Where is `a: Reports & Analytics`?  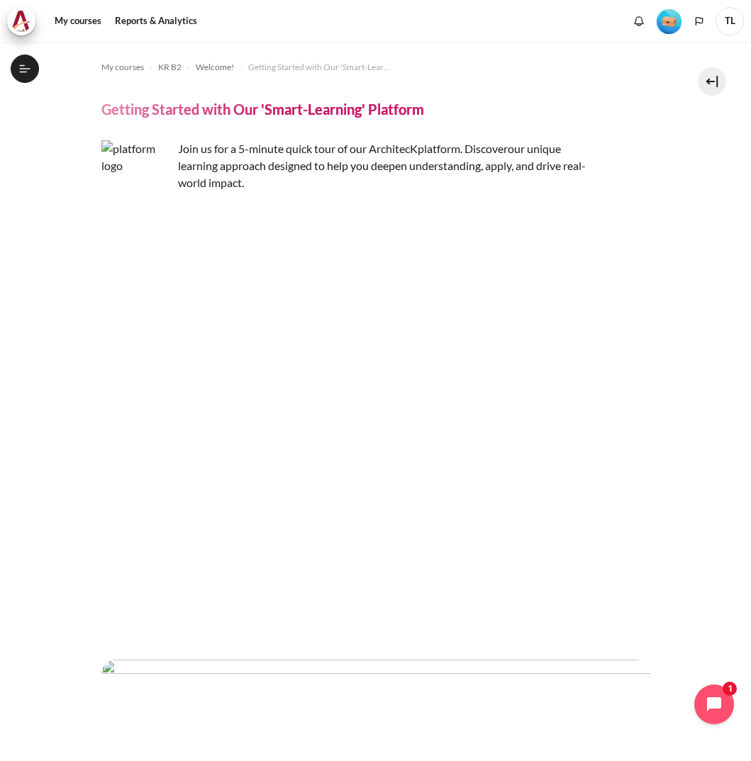
a: Reports & Analytics is located at coordinates (156, 21).